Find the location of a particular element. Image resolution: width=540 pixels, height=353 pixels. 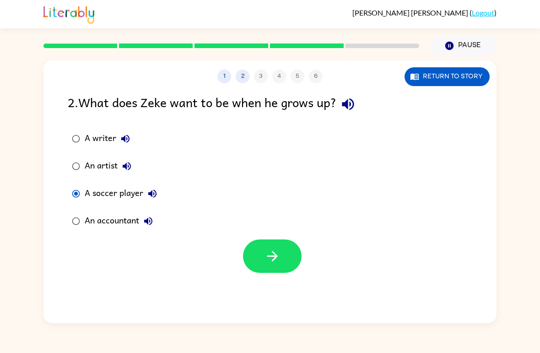

button: An artist is located at coordinates (127, 166).